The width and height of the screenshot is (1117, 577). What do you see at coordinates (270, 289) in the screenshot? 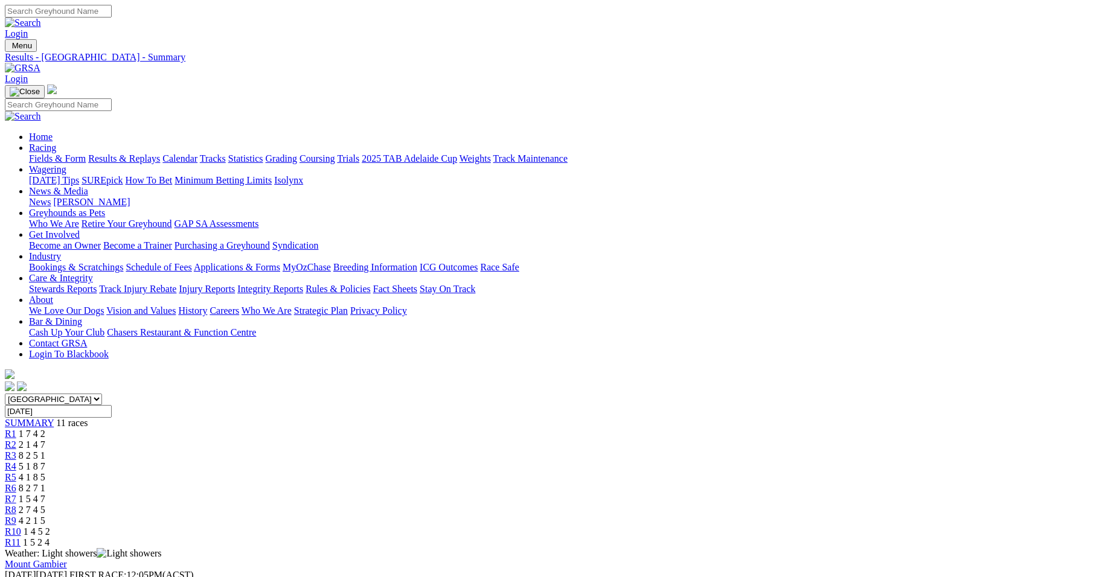
I see `a: Integrity Reports` at bounding box center [270, 289].